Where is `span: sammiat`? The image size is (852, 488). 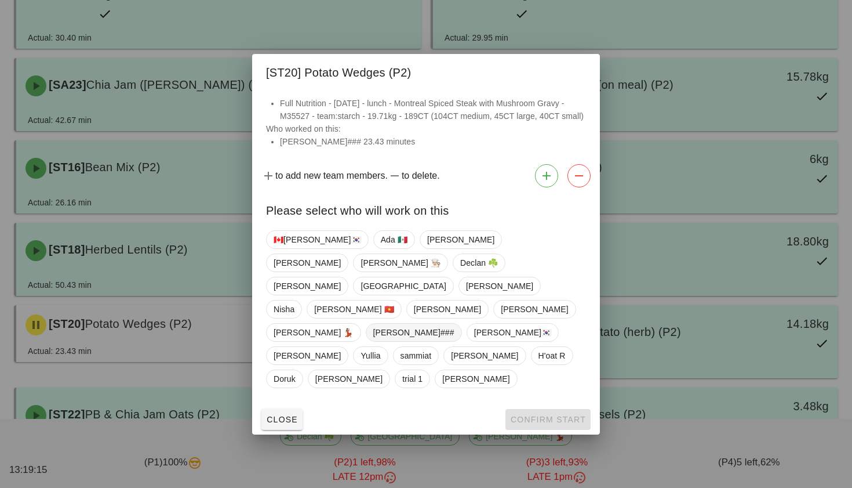 span: sammiat is located at coordinates (416, 355).